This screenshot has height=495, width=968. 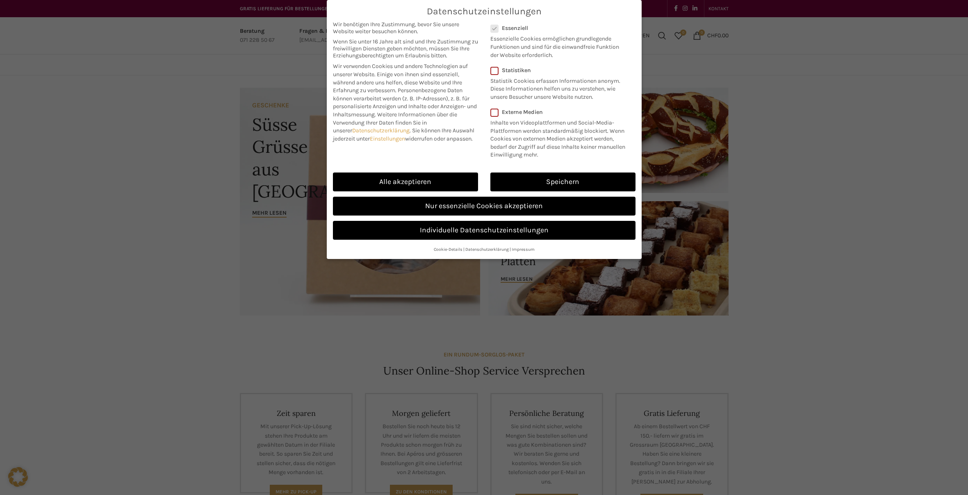 I want to click on label: Essenziell, so click(x=558, y=28).